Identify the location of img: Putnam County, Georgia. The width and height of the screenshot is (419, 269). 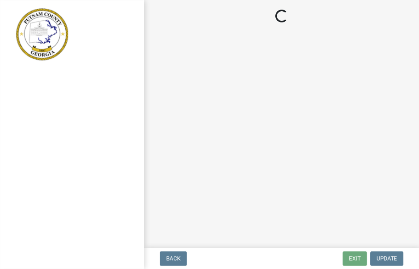
(42, 34).